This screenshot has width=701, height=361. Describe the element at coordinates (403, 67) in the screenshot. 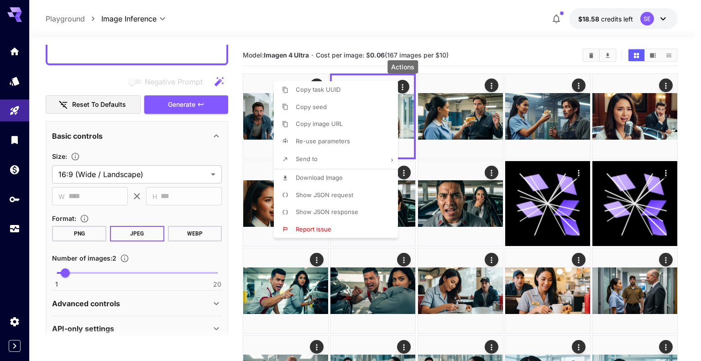

I see `div: Actions` at that location.